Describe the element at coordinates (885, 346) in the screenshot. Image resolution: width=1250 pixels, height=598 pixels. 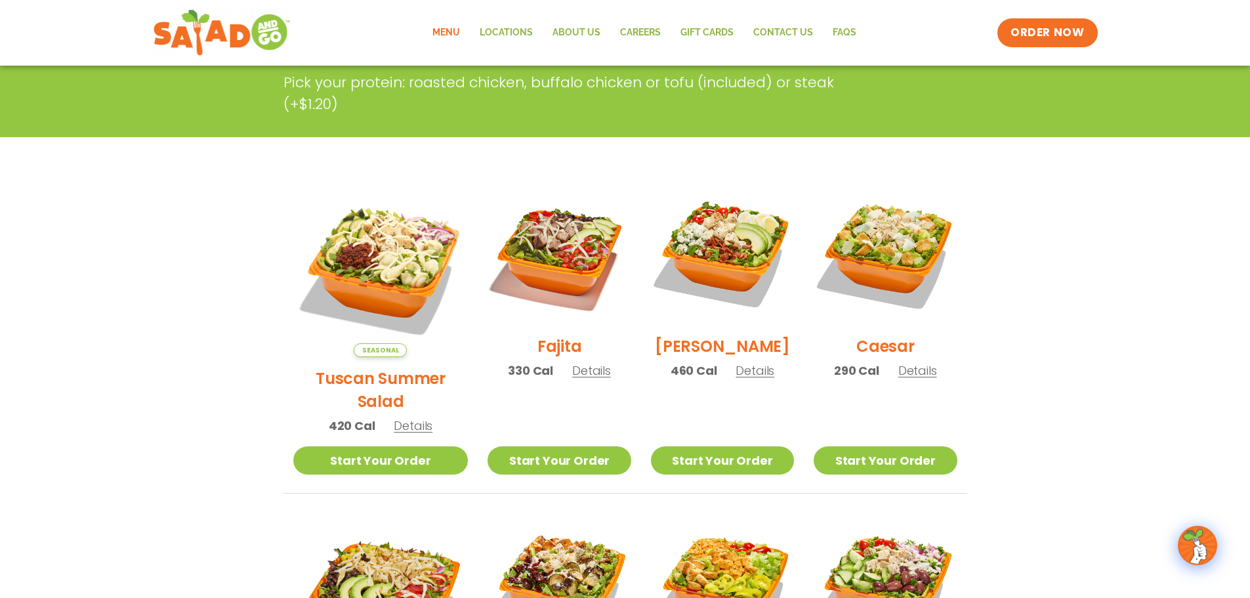
I see `h2: Caesar` at that location.